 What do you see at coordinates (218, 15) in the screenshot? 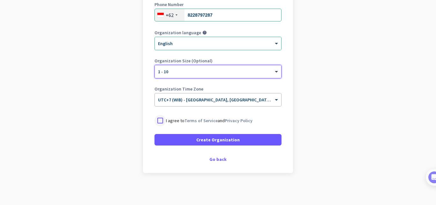
I see `input: 21 8350123` at bounding box center [218, 15].